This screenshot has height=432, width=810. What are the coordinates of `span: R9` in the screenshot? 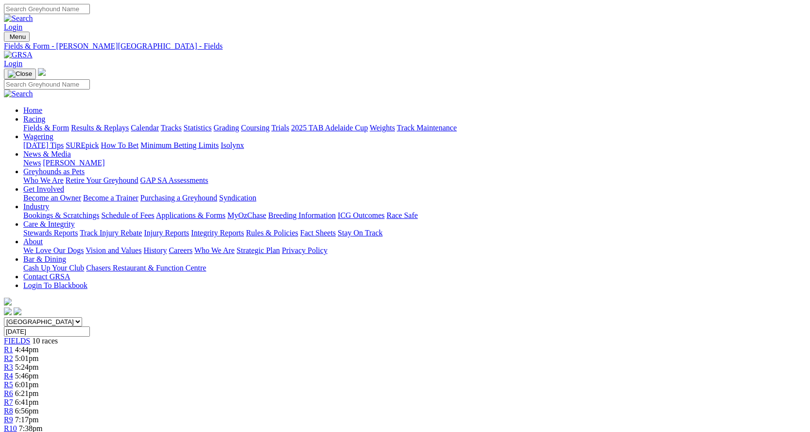 It's located at (8, 419).